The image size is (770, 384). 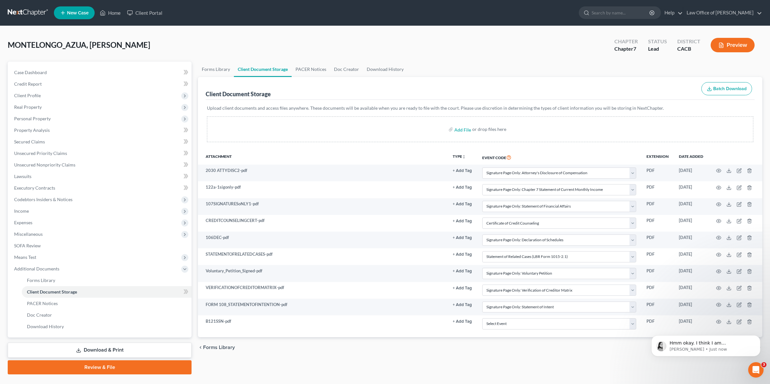 I want to click on a: Forms Library, so click(x=216, y=69).